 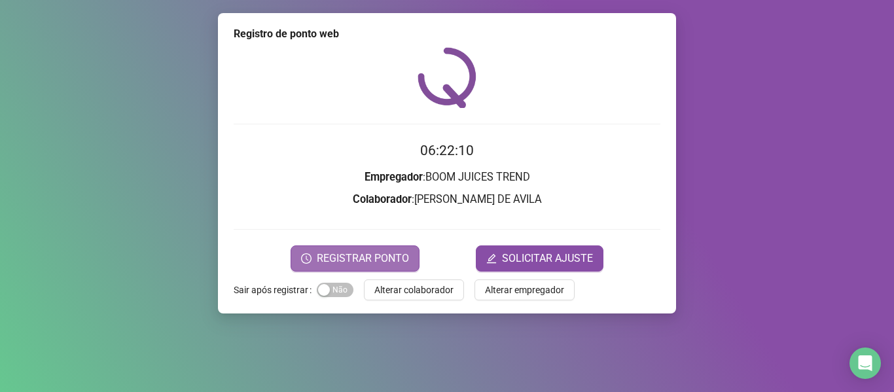 I want to click on div: Open Intercom Messenger, so click(x=865, y=363).